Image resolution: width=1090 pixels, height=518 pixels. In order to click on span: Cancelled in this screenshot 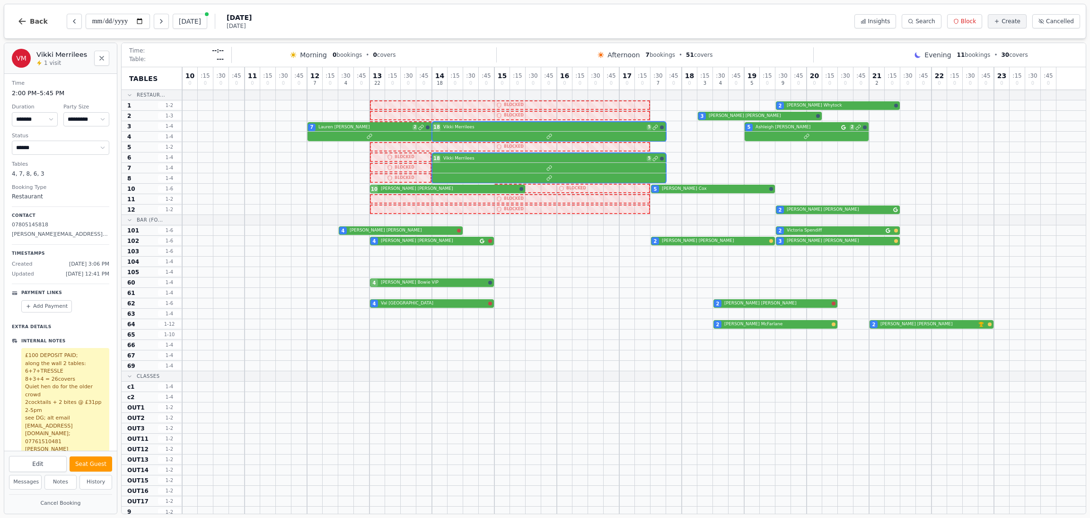, I will do `click(1060, 21)`.